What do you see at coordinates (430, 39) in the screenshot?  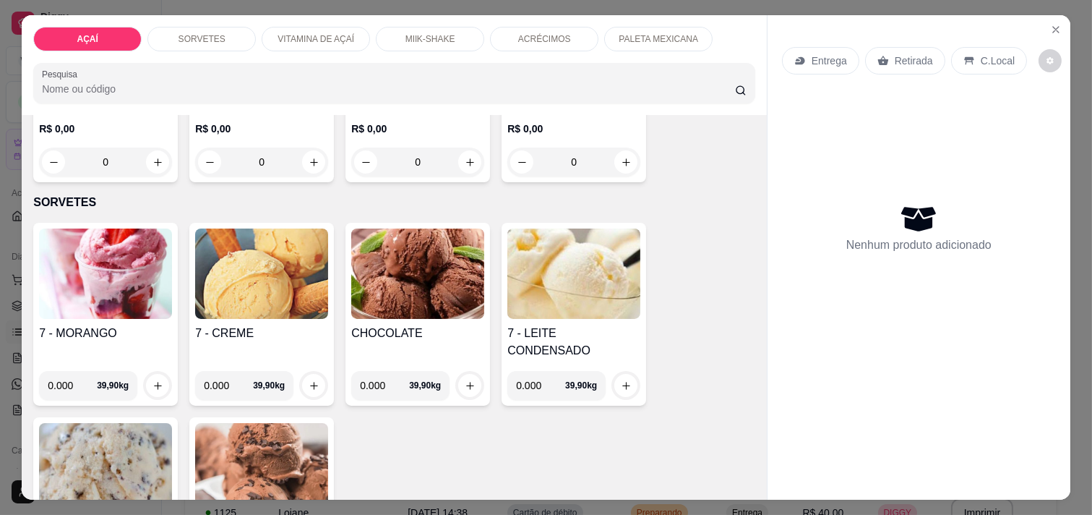 I see `p: MIlK-SHAKE` at bounding box center [430, 39].